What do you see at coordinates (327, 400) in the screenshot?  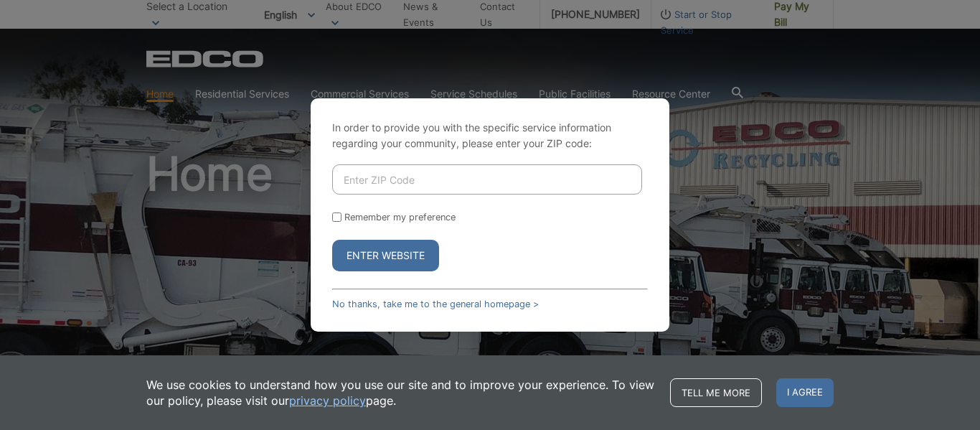 I see `a: privacy policy` at bounding box center [327, 400].